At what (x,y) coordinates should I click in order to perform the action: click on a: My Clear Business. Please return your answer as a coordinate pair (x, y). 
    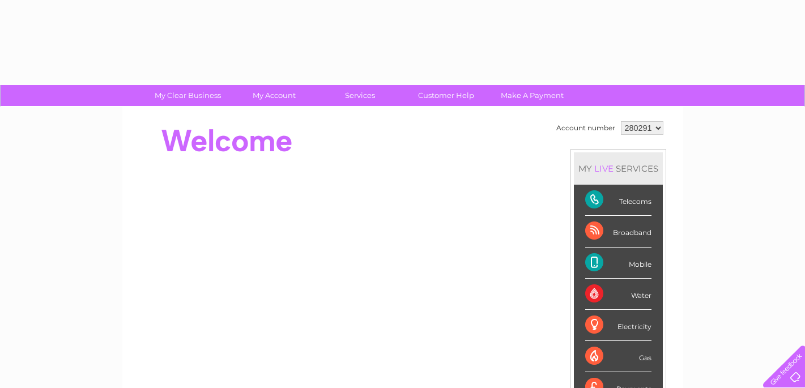
    Looking at the image, I should click on (188, 95).